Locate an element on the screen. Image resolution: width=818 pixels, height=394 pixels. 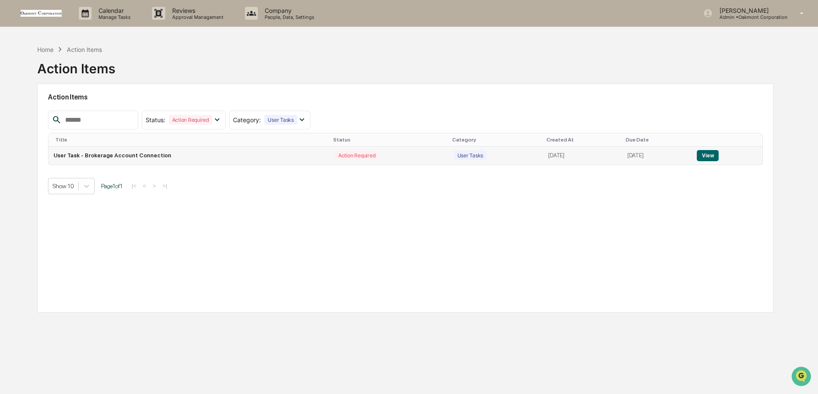
td: User Task - Brokerage Account Connection is located at coordinates (189, 156).